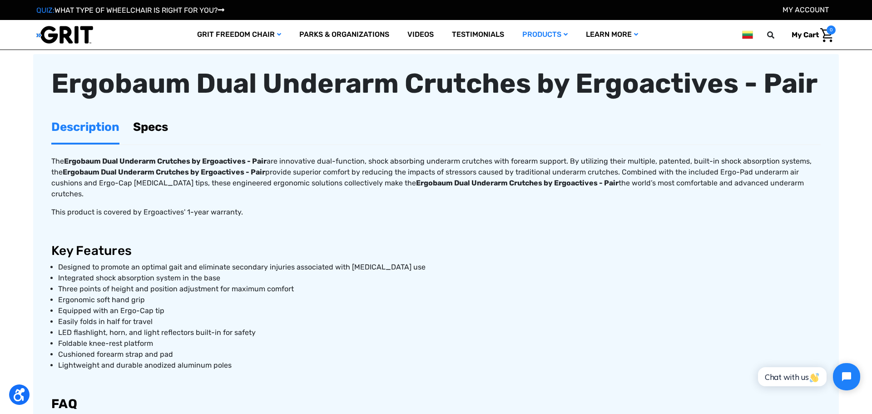  Describe the element at coordinates (827, 35) in the screenshot. I see `img: Cart` at that location.